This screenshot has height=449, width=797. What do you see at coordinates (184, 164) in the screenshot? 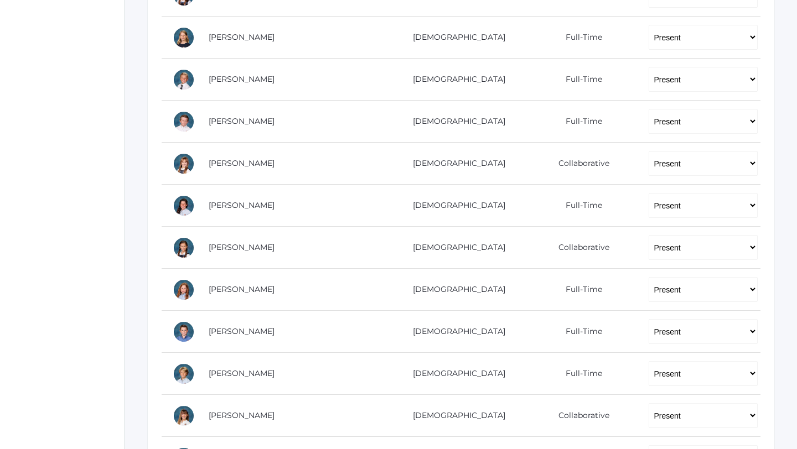
I see `div: Remy Evans` at bounding box center [184, 164].